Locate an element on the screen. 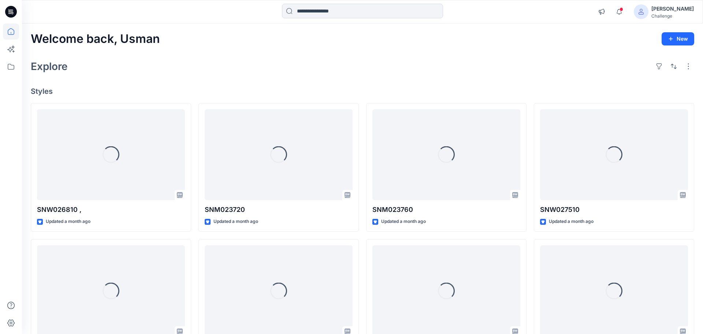 Image resolution: width=703 pixels, height=334 pixels. p: SNW027510 is located at coordinates (614, 209).